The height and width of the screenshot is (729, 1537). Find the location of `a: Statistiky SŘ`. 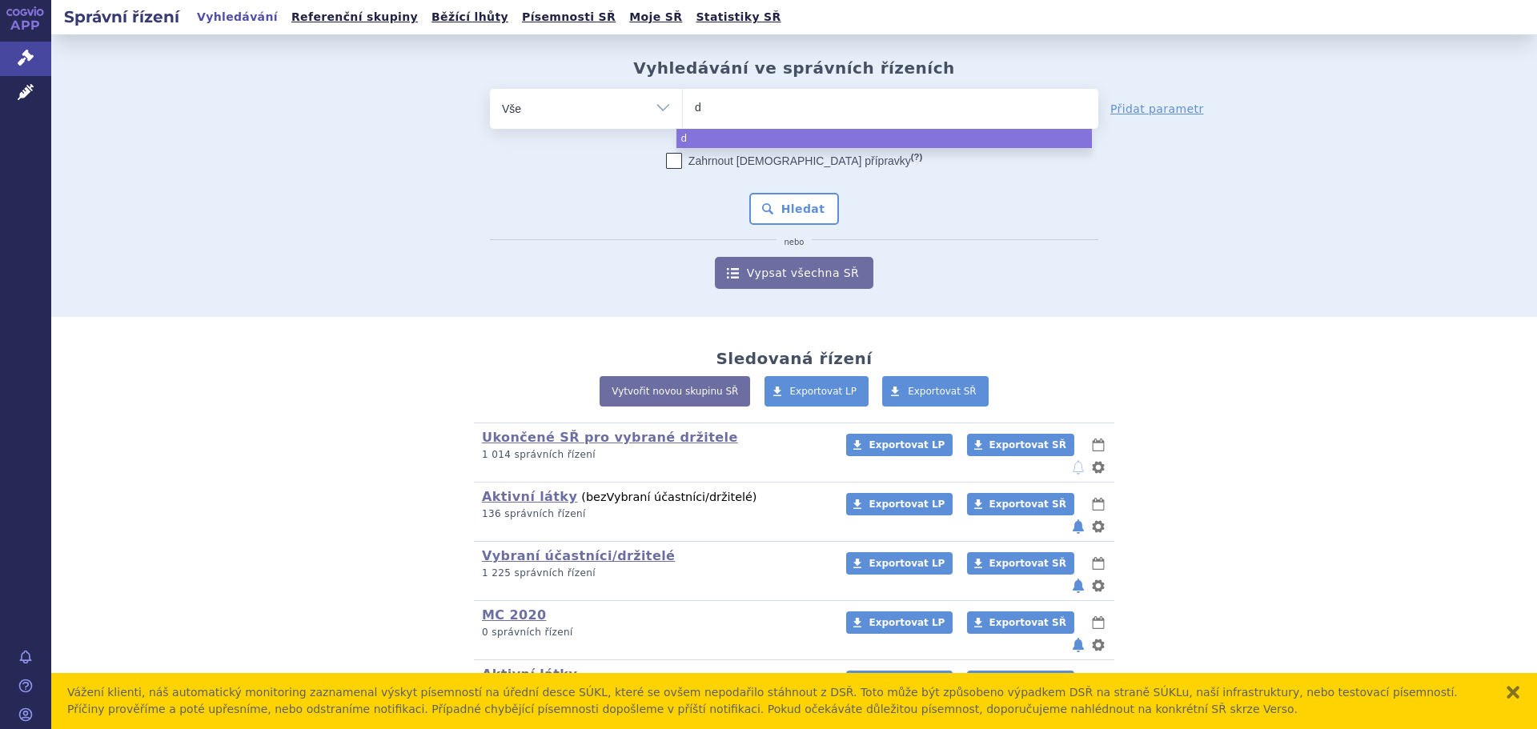

a: Statistiky SŘ is located at coordinates (738, 17).